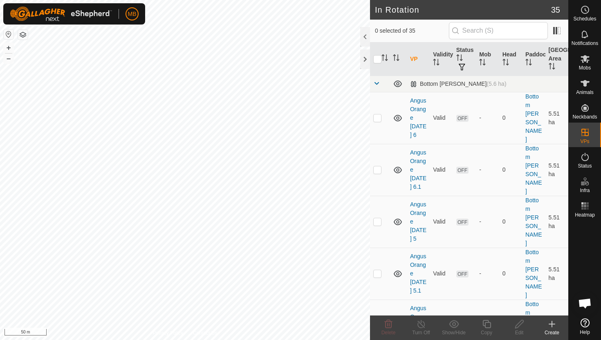 The width and height of the screenshot is (601, 340). What do you see at coordinates (584, 92) in the screenshot?
I see `span: Animals` at bounding box center [584, 92].